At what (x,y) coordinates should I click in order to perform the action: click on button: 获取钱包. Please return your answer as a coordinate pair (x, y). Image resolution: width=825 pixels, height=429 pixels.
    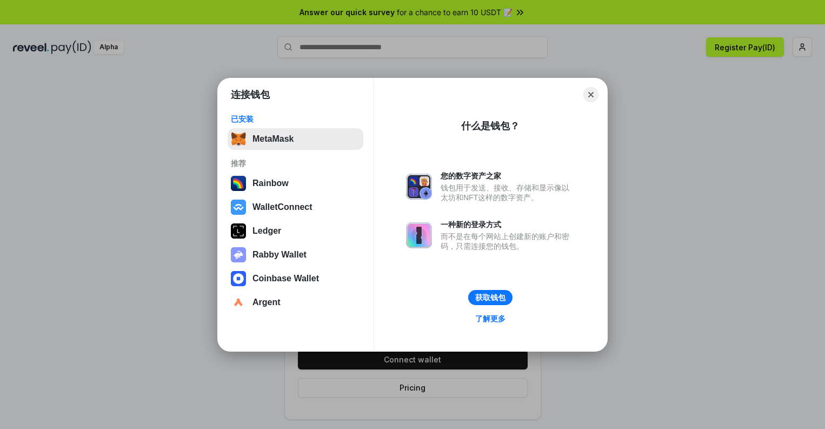
    Looking at the image, I should click on (490, 297).